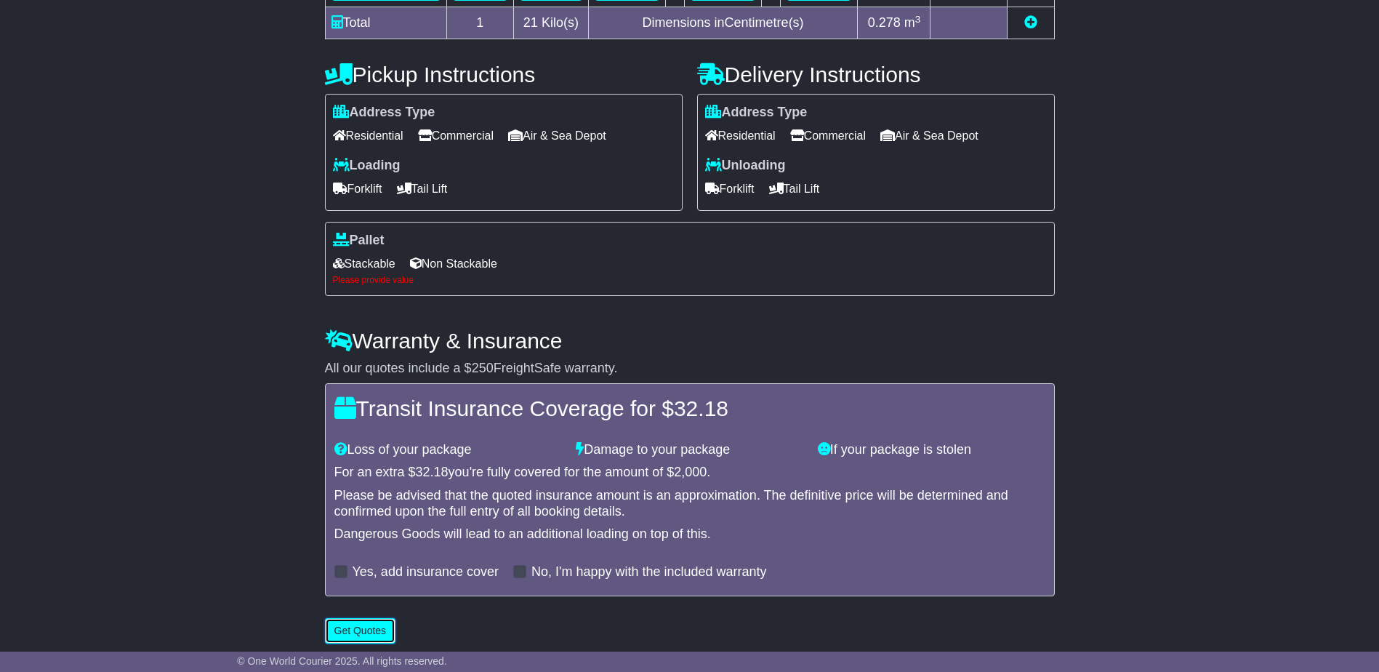  Describe the element at coordinates (385, 23) in the screenshot. I see `td: Total` at that location.